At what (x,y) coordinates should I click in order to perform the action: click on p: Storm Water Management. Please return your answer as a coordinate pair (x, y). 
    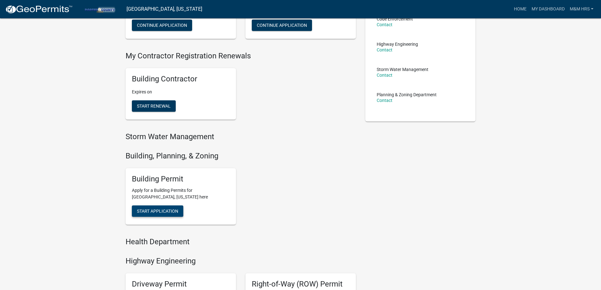
    Looking at the image, I should click on (403, 69).